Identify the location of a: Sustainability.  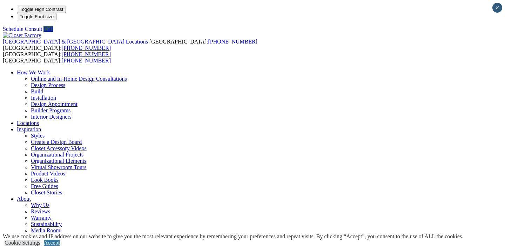
(46, 224).